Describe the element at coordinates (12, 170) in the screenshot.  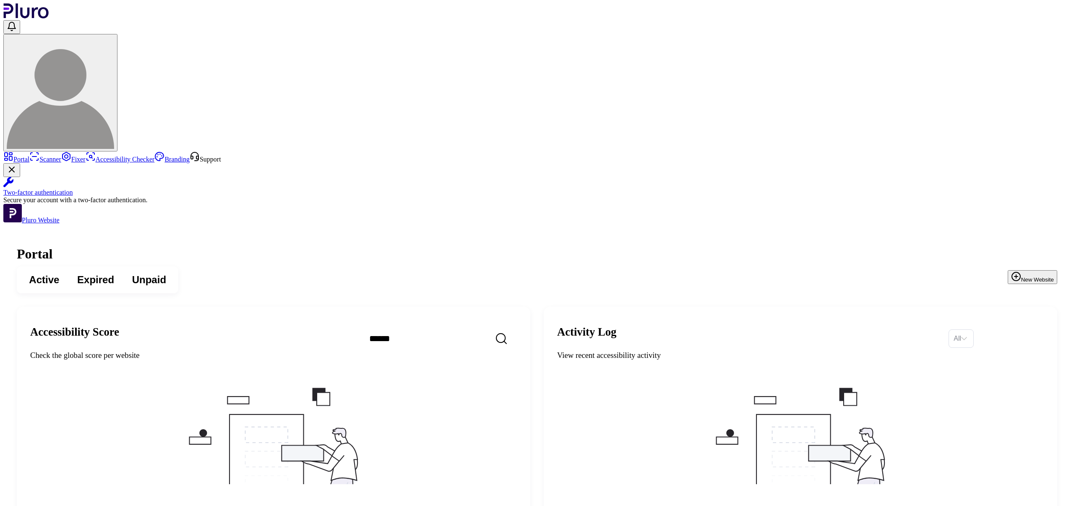
I see `button: Close Two-factor authentication notification` at that location.